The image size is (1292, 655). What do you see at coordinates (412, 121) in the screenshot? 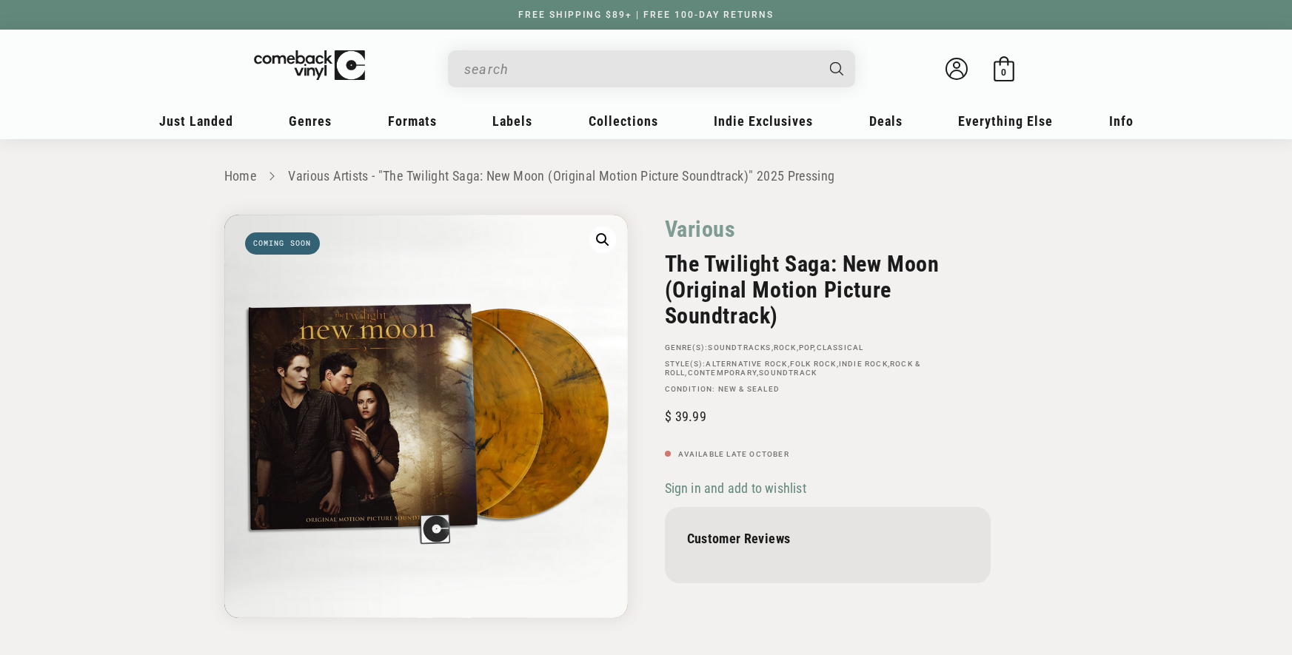
I see `span: Formats` at bounding box center [412, 121].